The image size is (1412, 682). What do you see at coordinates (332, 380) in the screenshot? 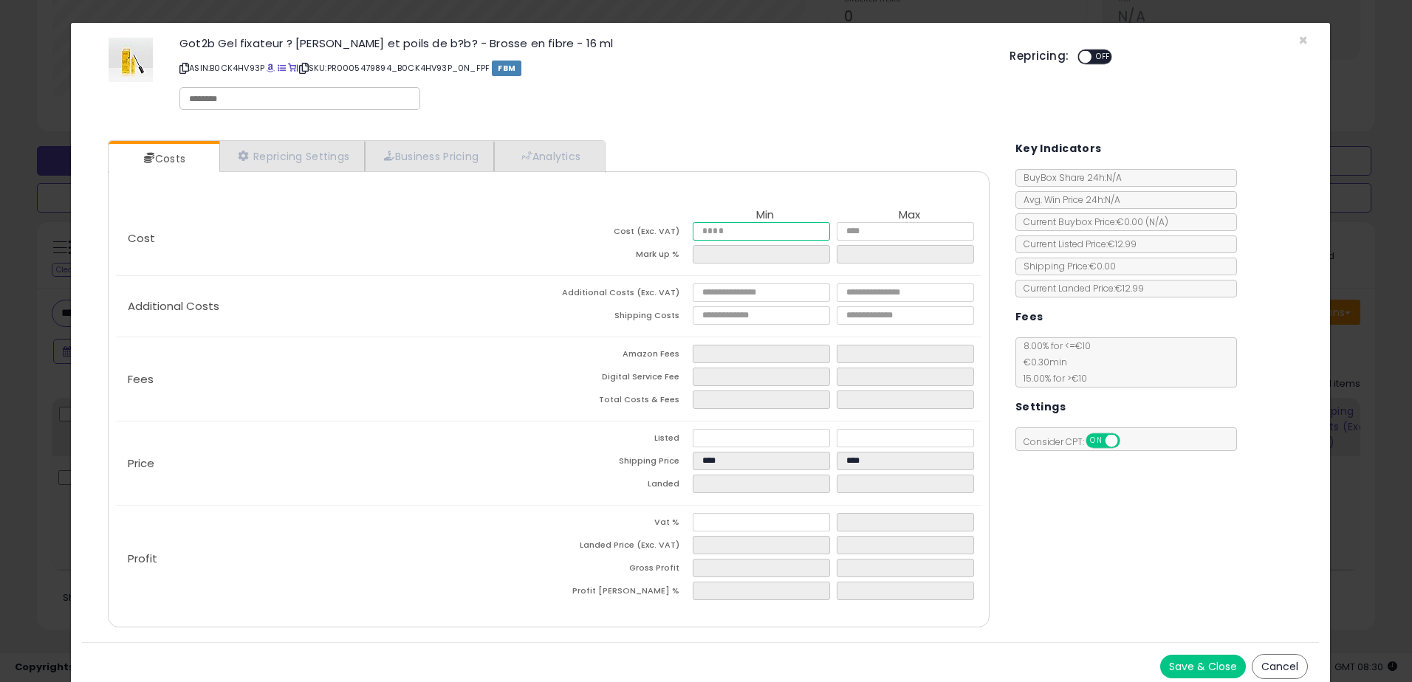
I see `p: Fees` at bounding box center [332, 380].